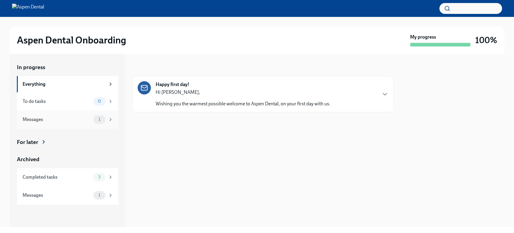 The height and width of the screenshot is (233, 514). What do you see at coordinates (64, 84) in the screenshot?
I see `div: Everything` at bounding box center [64, 84].